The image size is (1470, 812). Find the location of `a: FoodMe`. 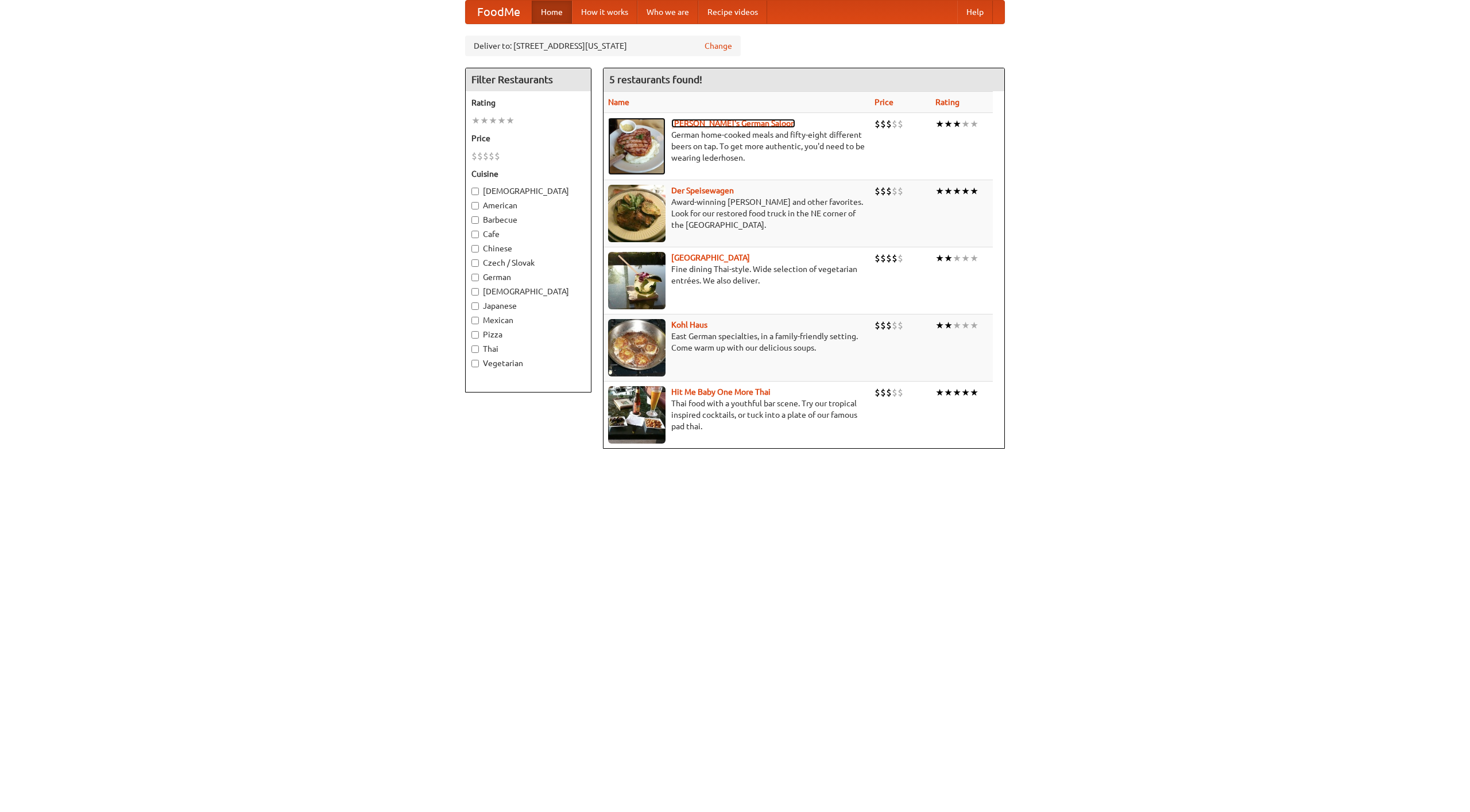

a: FoodMe is located at coordinates (498, 12).